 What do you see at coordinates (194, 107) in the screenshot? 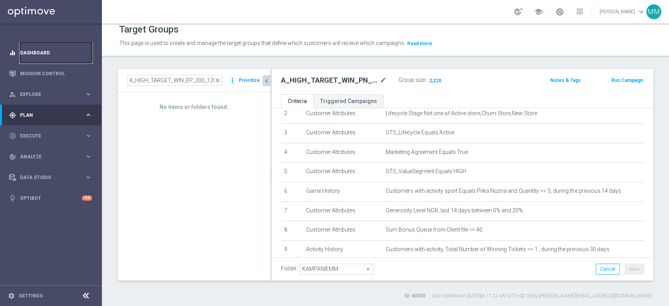
I see `h3: No items or folders found.` at bounding box center [194, 107].